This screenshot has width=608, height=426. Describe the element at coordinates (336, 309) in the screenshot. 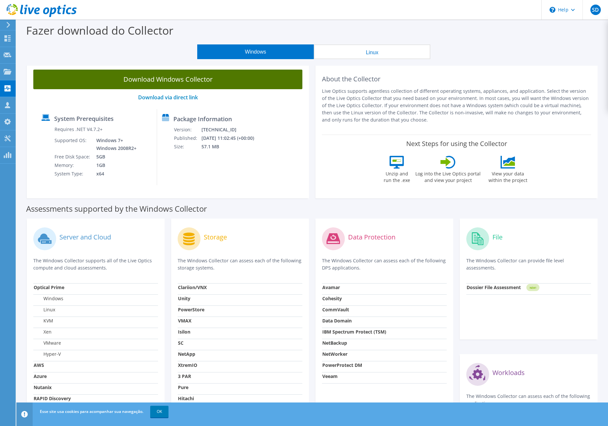

I see `strong: CommVault` at that location.